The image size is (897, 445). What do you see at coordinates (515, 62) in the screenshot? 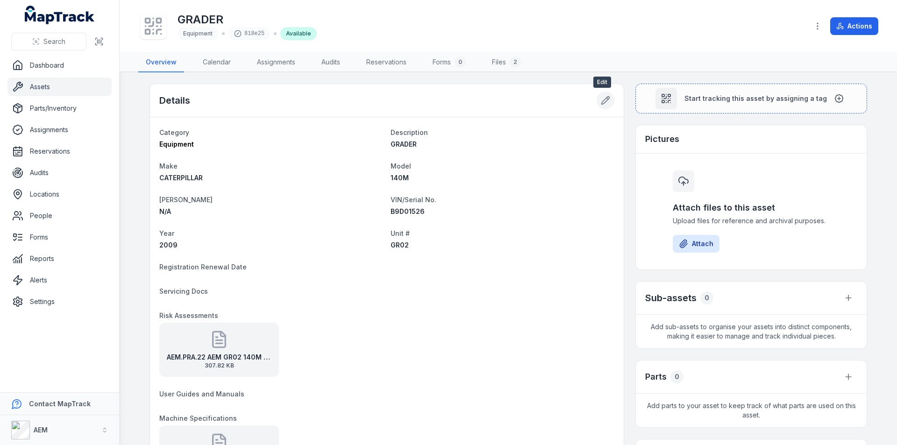
I see `div: 2` at bounding box center [515, 62].